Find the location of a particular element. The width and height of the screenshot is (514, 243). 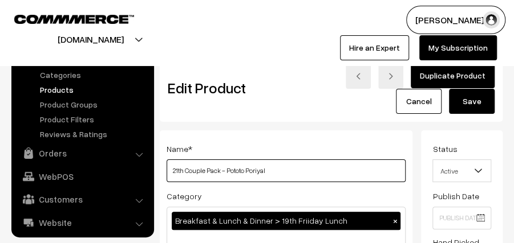

a: Cancel is located at coordinates (419, 101).